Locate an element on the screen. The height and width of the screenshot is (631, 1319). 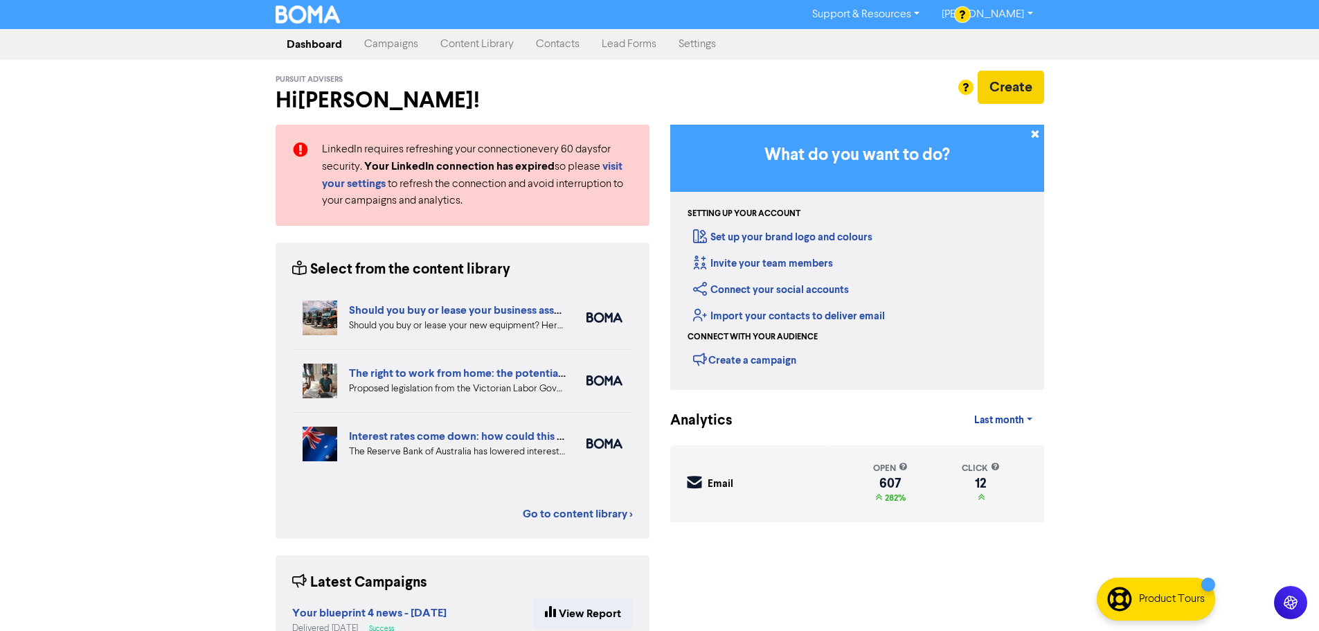
div: Proposed legislation from the Victorian Labor Government could offer your employees the right to ... is located at coordinates (457, 388).